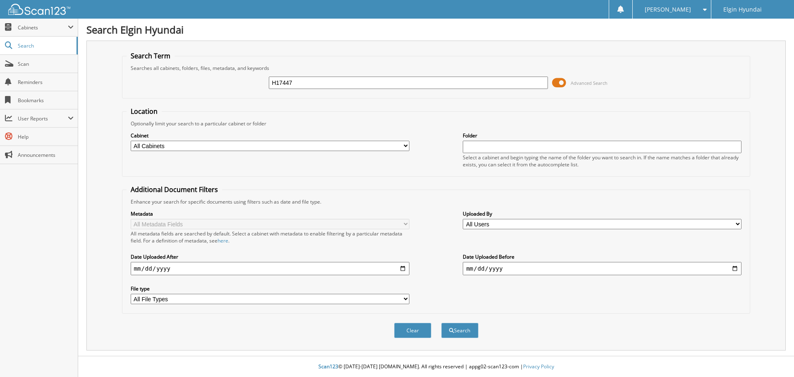 Image resolution: width=794 pixels, height=377 pixels. I want to click on span: Elgin Hyundai, so click(742, 10).